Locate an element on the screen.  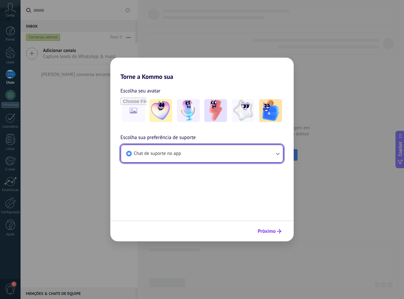
span: Escolha seu avatar is located at coordinates (140, 91).